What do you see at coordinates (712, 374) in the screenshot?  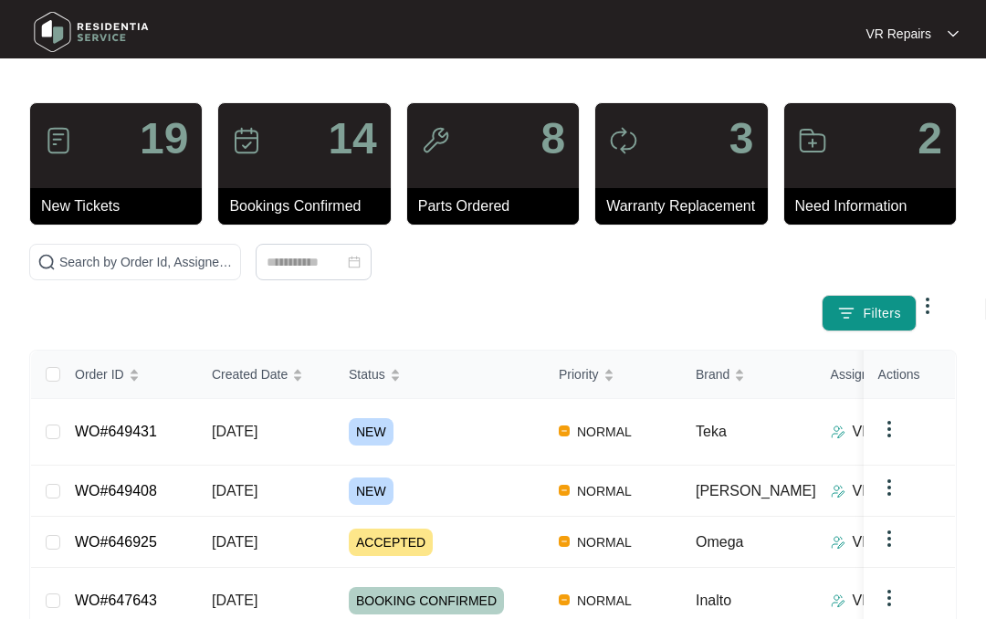 I see `span: Brand` at bounding box center [712, 374].